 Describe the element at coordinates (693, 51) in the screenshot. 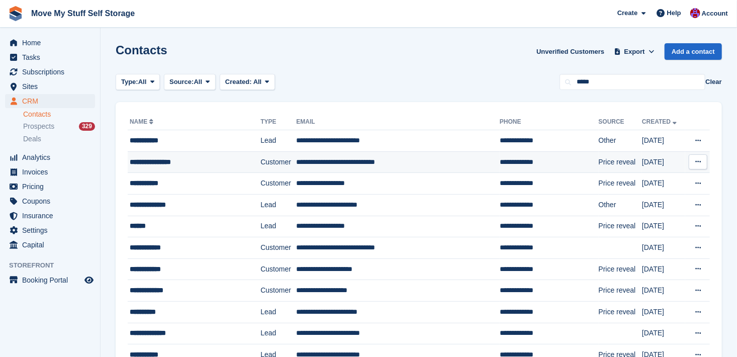

I see `a: Add a contact` at that location.